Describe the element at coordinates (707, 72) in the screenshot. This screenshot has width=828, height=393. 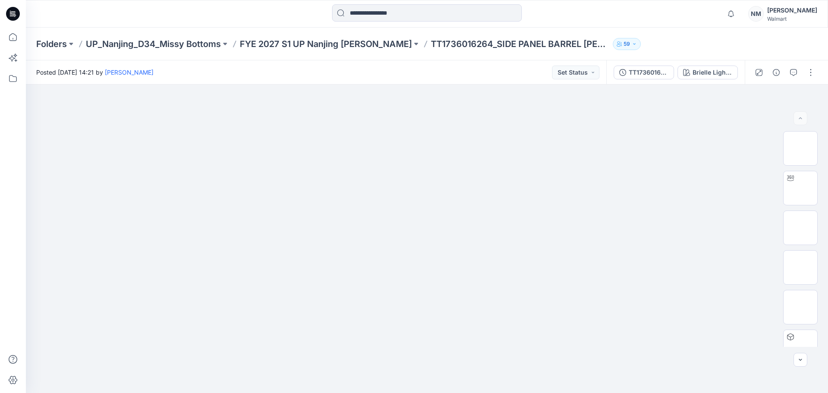
I see `button: Brielle Light Wash` at that location.